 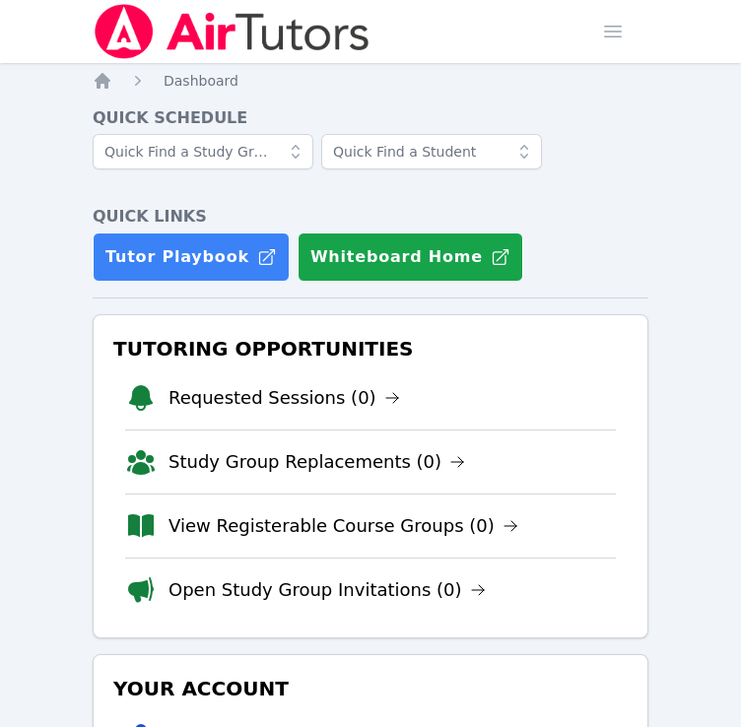 I want to click on a: Requested Sessions (0), so click(x=284, y=398).